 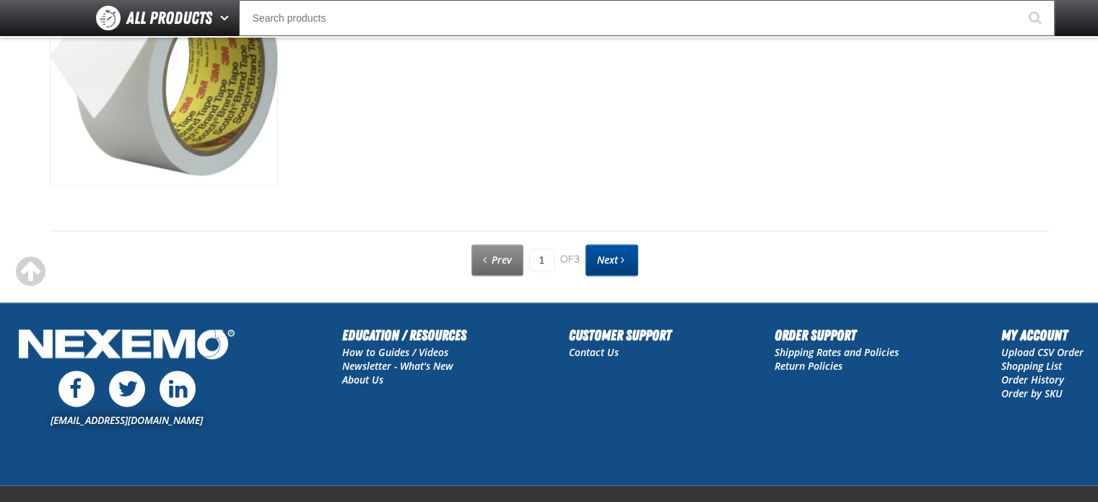 I want to click on a: Contact Us, so click(x=594, y=352).